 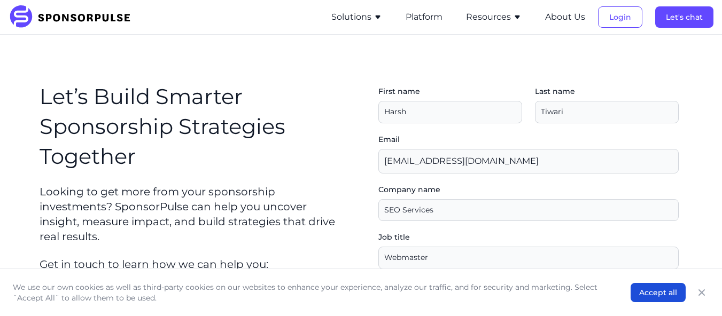 I want to click on a: Let's chat, so click(x=684, y=17).